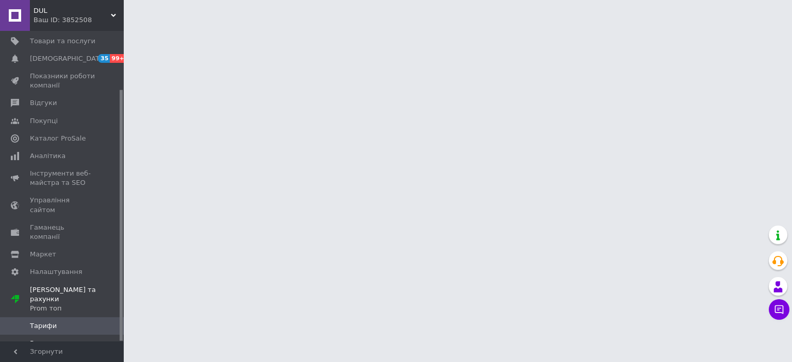 This screenshot has width=792, height=362. What do you see at coordinates (44, 344) in the screenshot?
I see `span: Рахунки` at bounding box center [44, 344].